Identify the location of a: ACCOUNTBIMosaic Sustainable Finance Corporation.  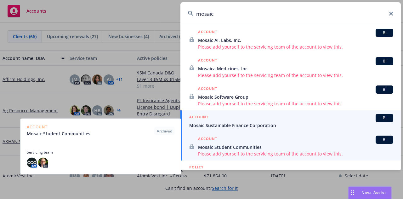
(291, 121).